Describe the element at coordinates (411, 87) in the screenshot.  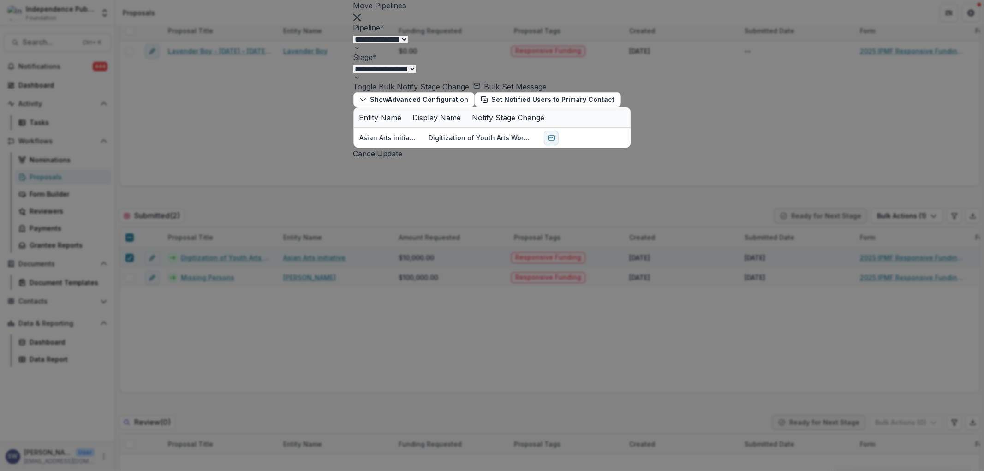
I see `button: Toggle Bulk Notify Stage Change` at that location.